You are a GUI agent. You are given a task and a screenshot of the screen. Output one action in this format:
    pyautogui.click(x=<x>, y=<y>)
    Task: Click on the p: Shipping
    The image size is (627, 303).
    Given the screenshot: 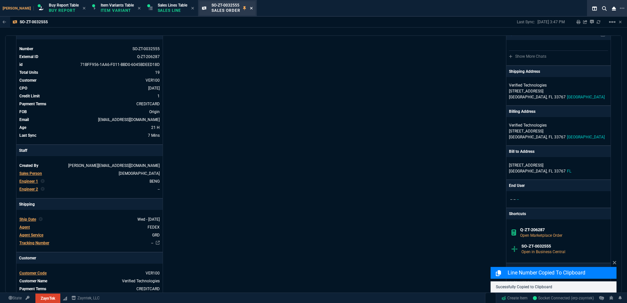 What is the action you would take?
    pyautogui.click(x=90, y=204)
    